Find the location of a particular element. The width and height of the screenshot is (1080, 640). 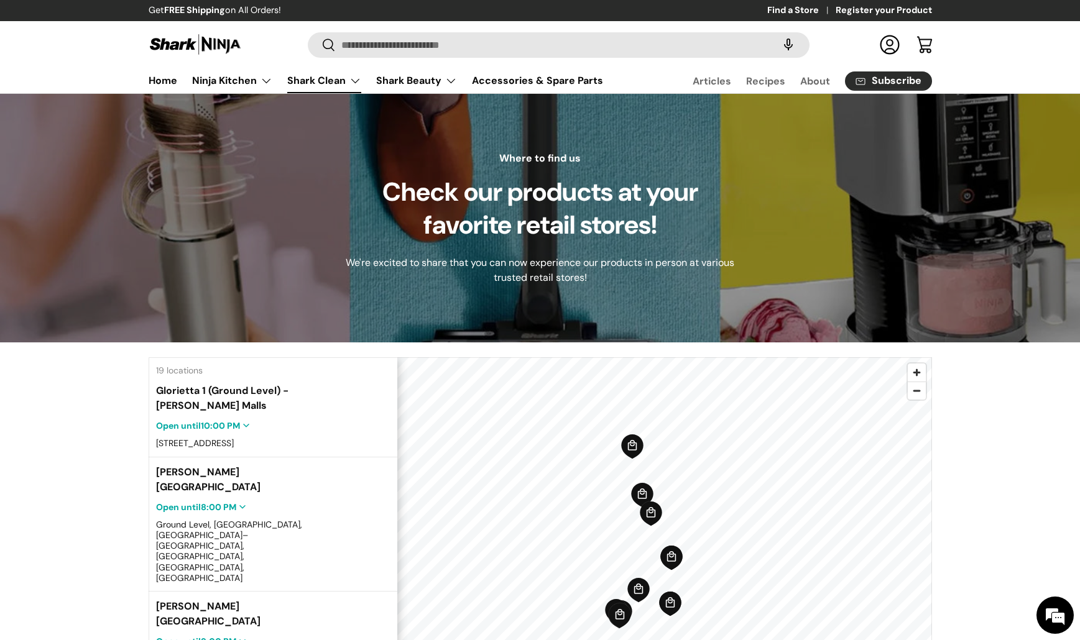

button: Zoom out is located at coordinates (916, 390).